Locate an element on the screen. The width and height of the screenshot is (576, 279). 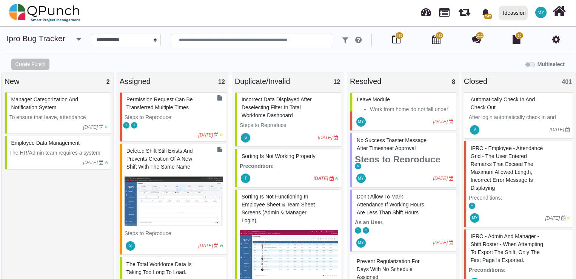
span: Projects is located at coordinates (444, 11).